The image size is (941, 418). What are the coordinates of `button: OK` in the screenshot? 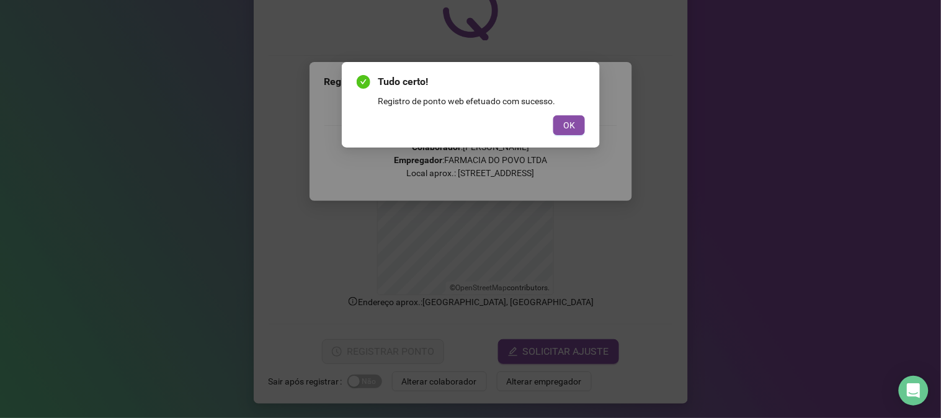 It's located at (569, 125).